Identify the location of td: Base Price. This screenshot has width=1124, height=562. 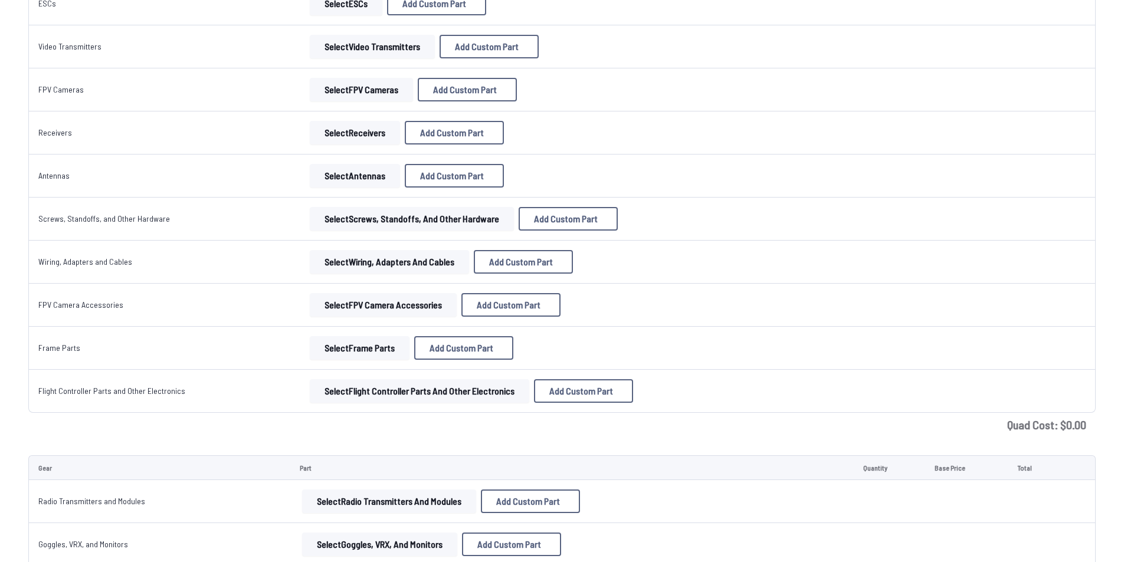
(965, 468).